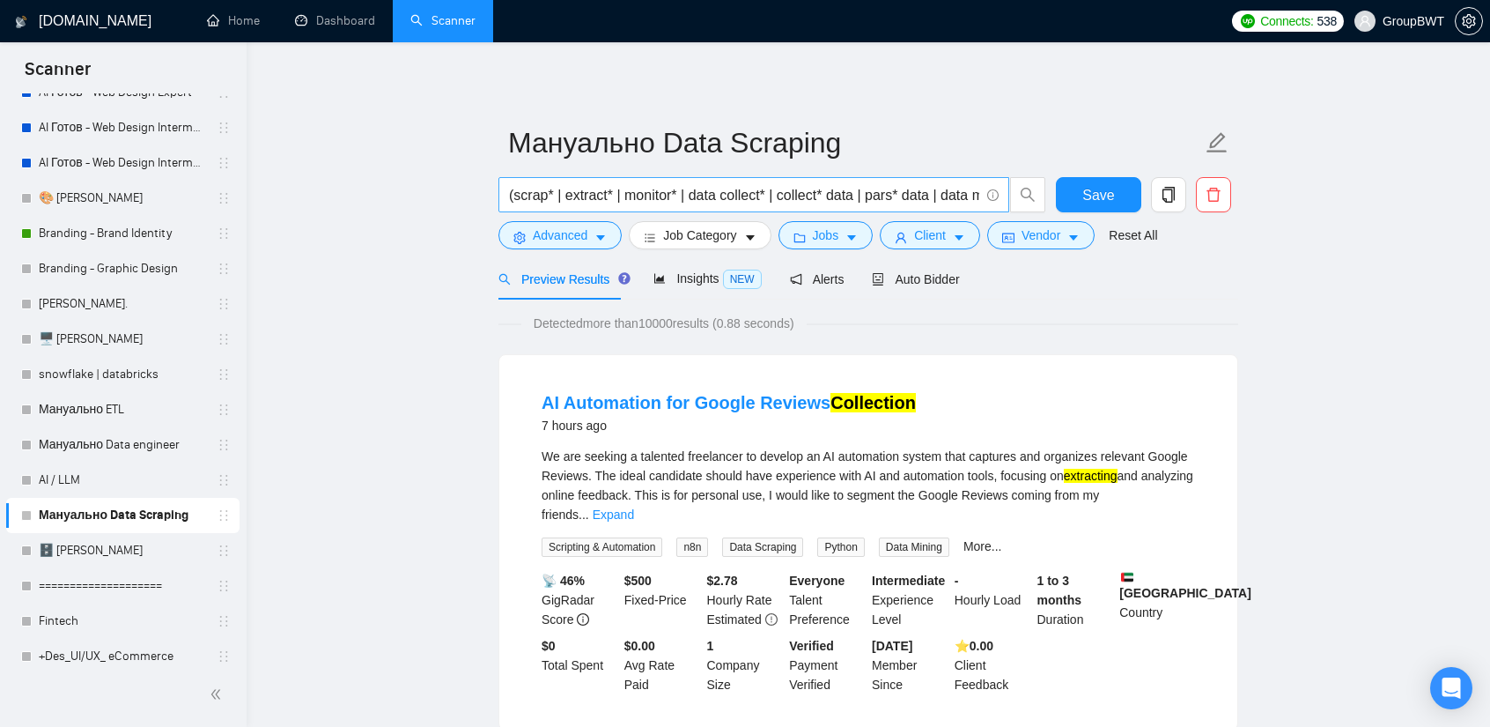  I want to click on b: $ 2.78, so click(722, 580).